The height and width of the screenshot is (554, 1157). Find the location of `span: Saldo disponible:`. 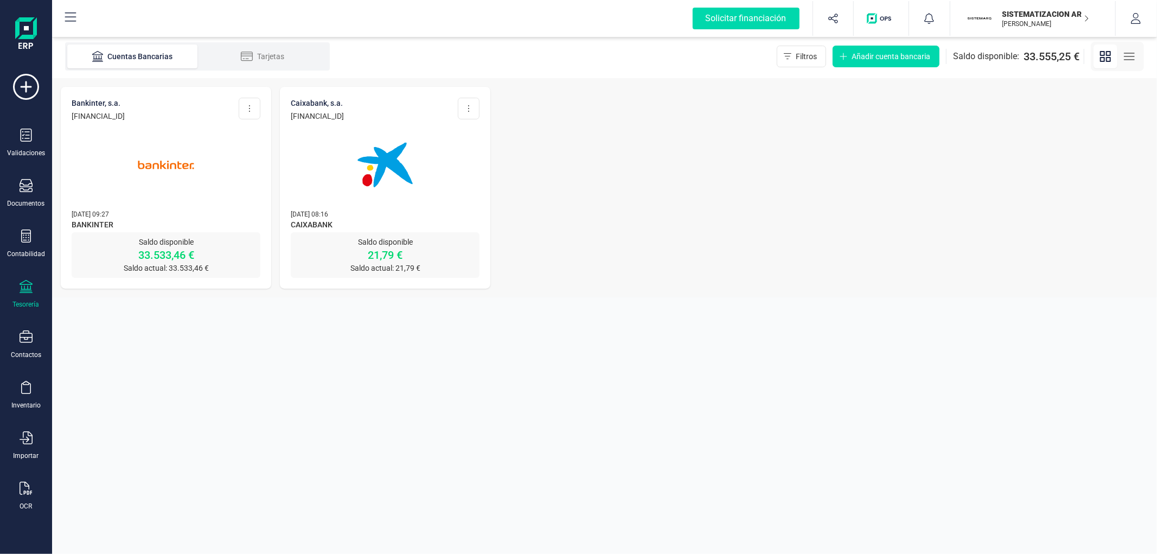

span: Saldo disponible: is located at coordinates (986, 56).